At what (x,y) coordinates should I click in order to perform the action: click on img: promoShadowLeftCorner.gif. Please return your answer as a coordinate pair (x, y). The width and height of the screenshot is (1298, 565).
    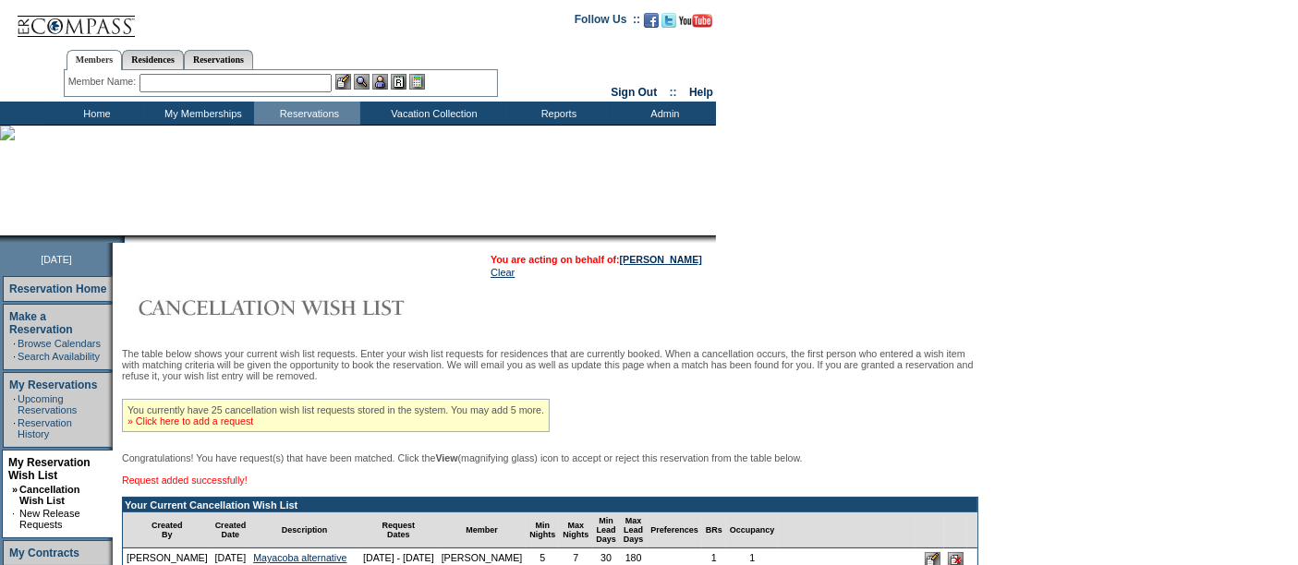
    Looking at the image, I should click on (121, 239).